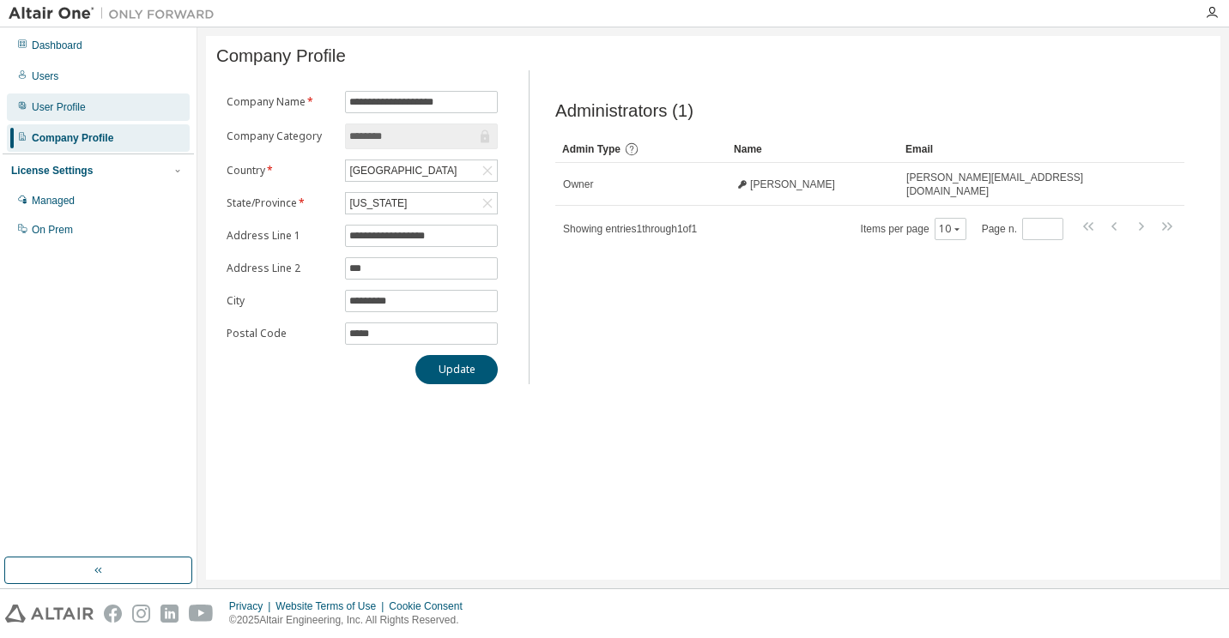 The width and height of the screenshot is (1229, 638). What do you see at coordinates (281, 269) in the screenshot?
I see `label: Address Line 2` at bounding box center [281, 269].